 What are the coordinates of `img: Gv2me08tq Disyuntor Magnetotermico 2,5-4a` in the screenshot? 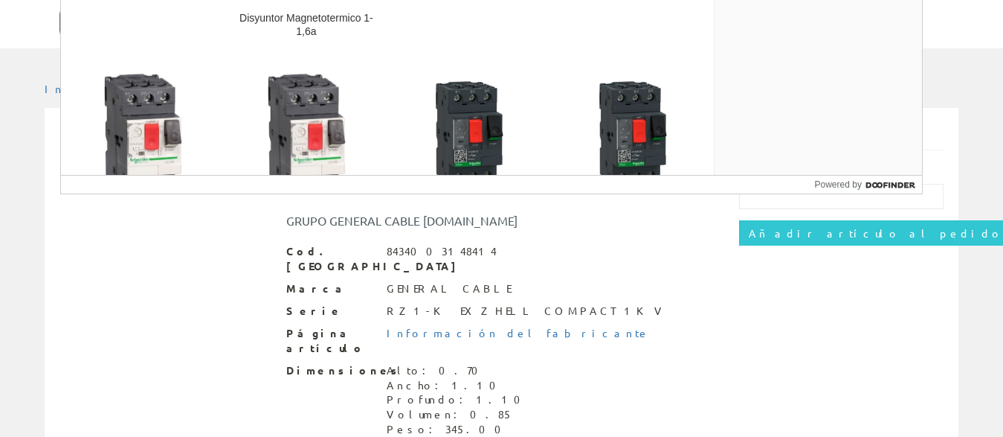 It's located at (634, 135).